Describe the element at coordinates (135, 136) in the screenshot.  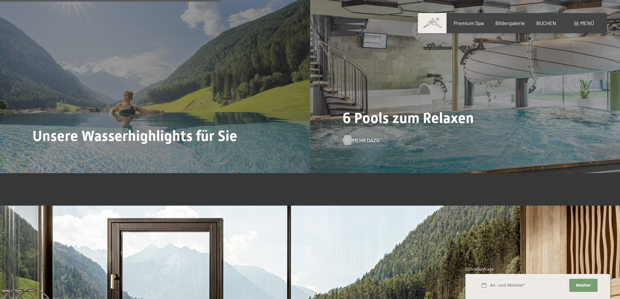
I see `span: Unsere Wasserhighlights für Sie` at that location.